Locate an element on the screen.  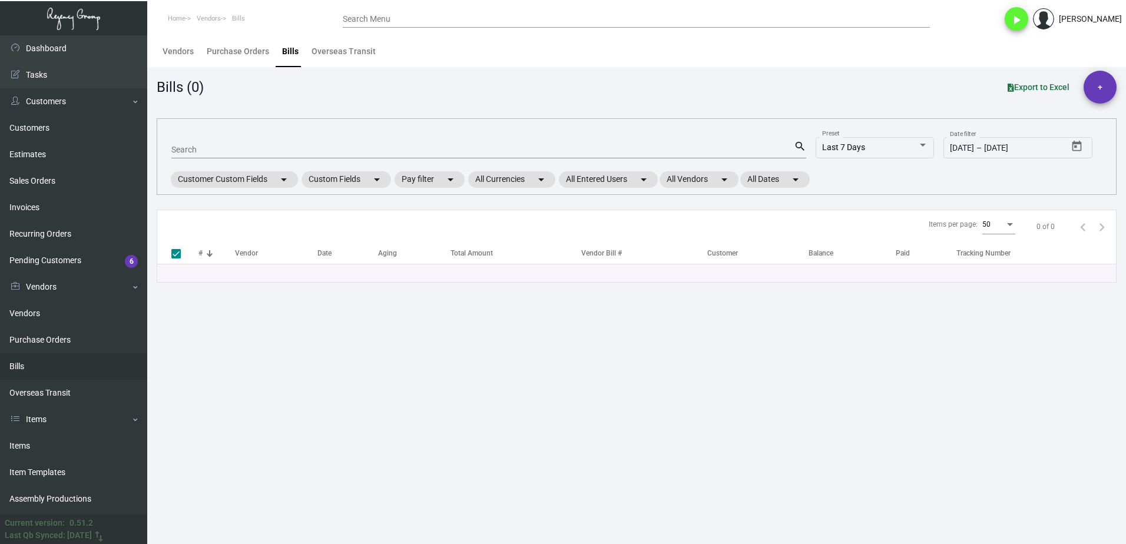
button: Next page is located at coordinates (1102, 227).